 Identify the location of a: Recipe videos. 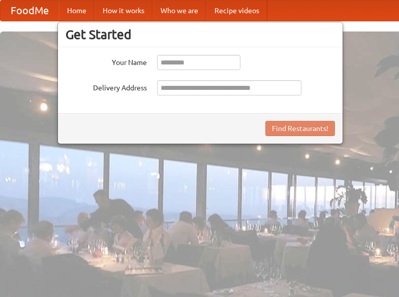
(237, 11).